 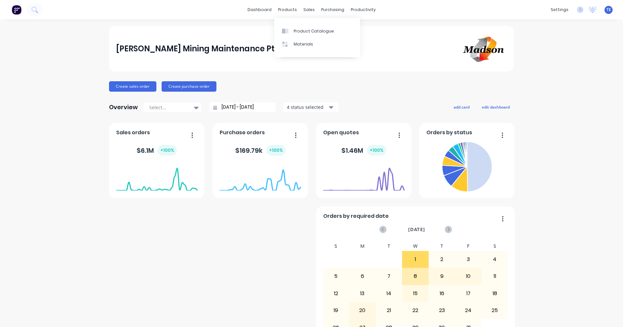 I want to click on span: Sales orders, so click(x=133, y=132).